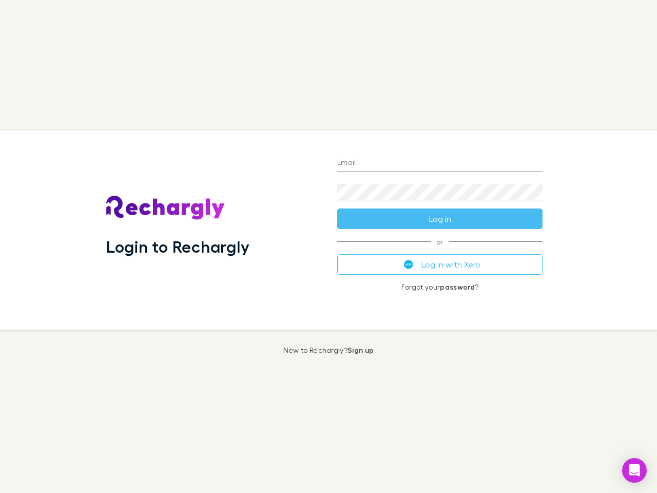 Image resolution: width=657 pixels, height=493 pixels. What do you see at coordinates (440, 219) in the screenshot?
I see `button: Log in` at bounding box center [440, 219].